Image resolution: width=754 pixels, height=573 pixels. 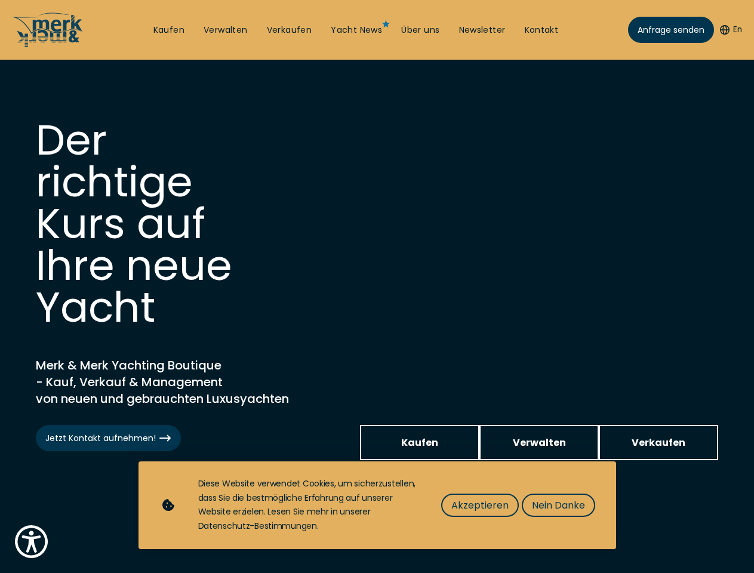 What do you see at coordinates (420, 443) in the screenshot?
I see `span: Kaufen` at bounding box center [420, 443].